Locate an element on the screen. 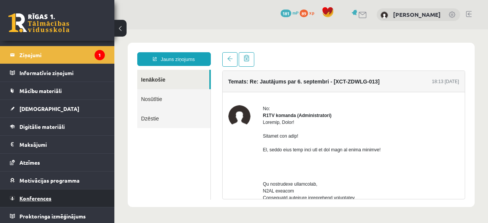  span: Atzīmes is located at coordinates (30, 162).